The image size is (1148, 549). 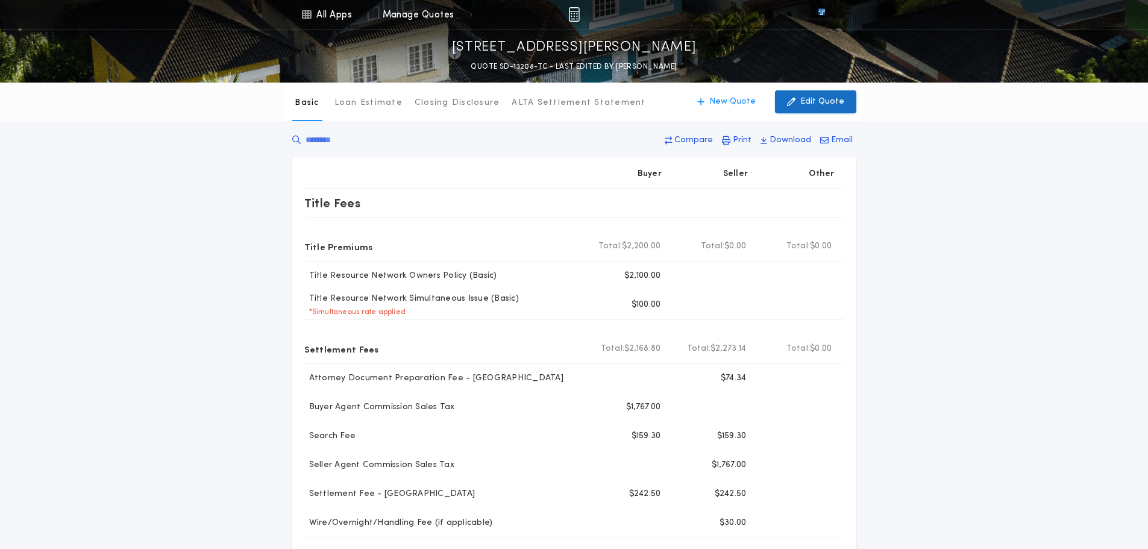 I want to click on p: Title Resource Network Simultaneous Issue (Basic), so click(x=412, y=299).